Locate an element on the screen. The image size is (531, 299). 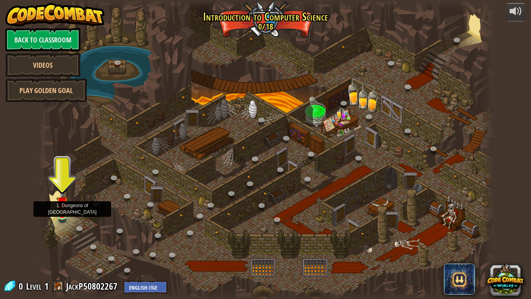
a: Back to Classroom is located at coordinates (43, 40).